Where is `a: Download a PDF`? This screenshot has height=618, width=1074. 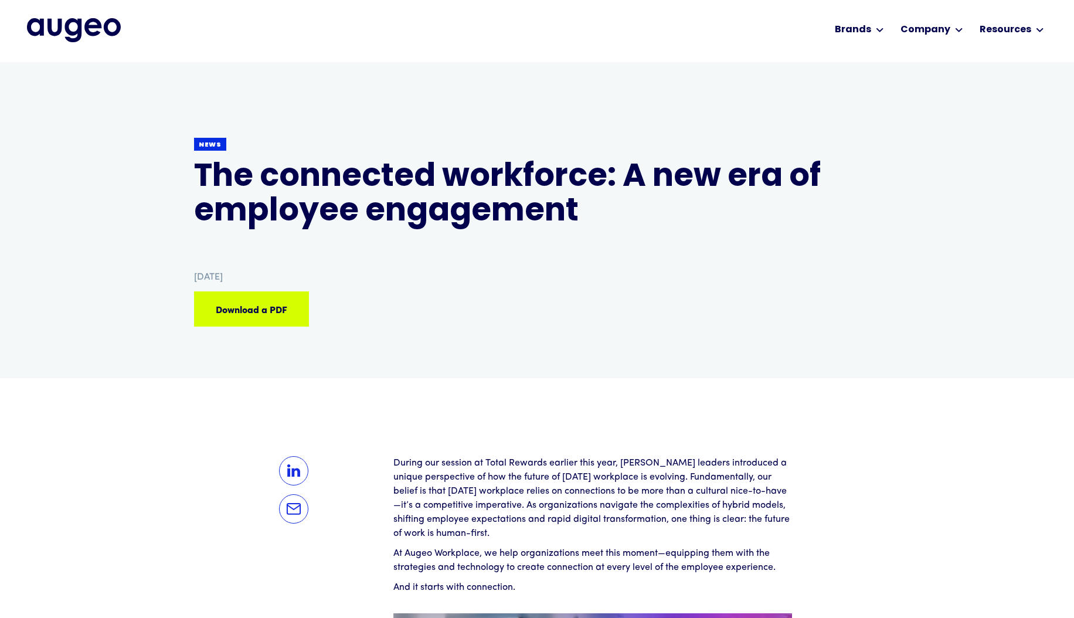
a: Download a PDF is located at coordinates (251, 309).